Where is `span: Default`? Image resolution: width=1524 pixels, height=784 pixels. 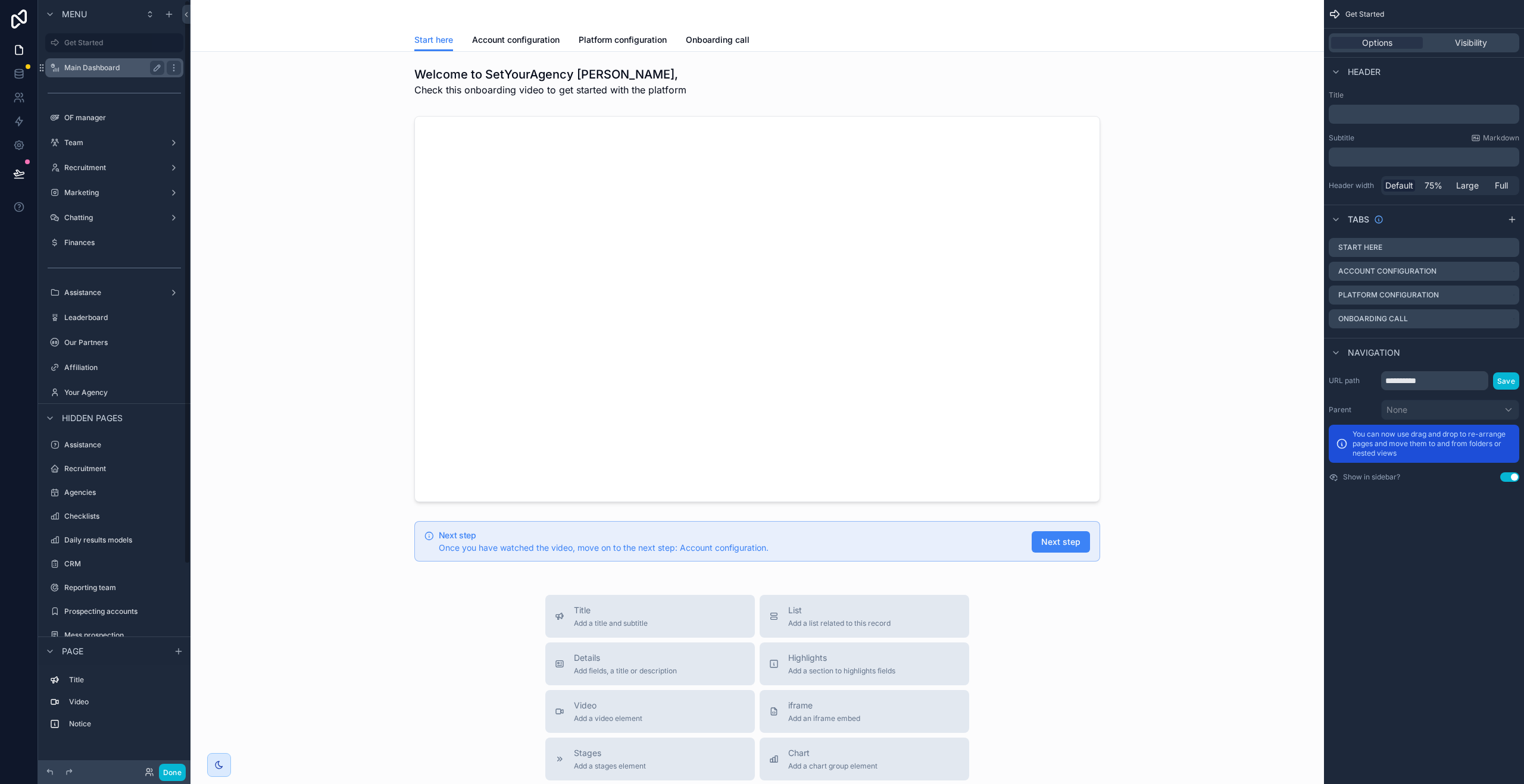 span: Default is located at coordinates (1399, 186).